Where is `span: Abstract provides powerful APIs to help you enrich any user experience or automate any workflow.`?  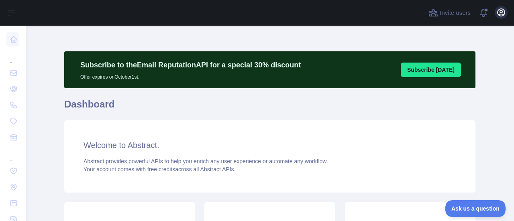
span: Abstract provides powerful APIs to help you enrich any user experience or automate any workflow. is located at coordinates (206, 162).